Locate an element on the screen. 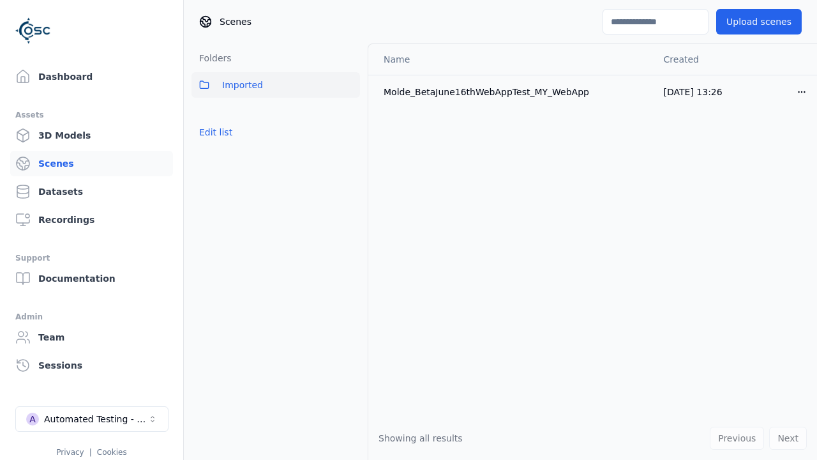 Image resolution: width=817 pixels, height=460 pixels. a: Documentation is located at coordinates (91, 278).